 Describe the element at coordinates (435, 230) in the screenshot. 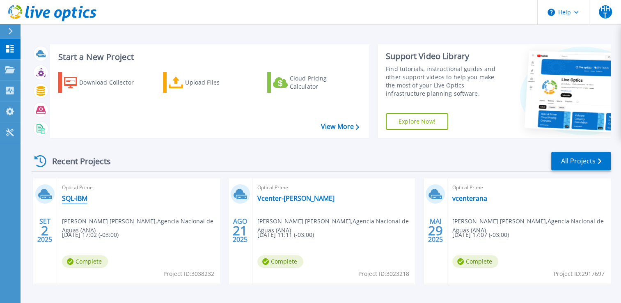

I see `div: MAI 2025` at that location.